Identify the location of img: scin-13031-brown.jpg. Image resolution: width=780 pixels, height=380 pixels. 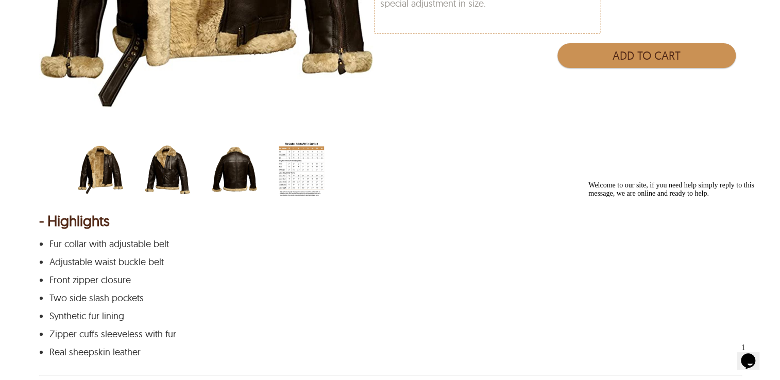
(100, 169).